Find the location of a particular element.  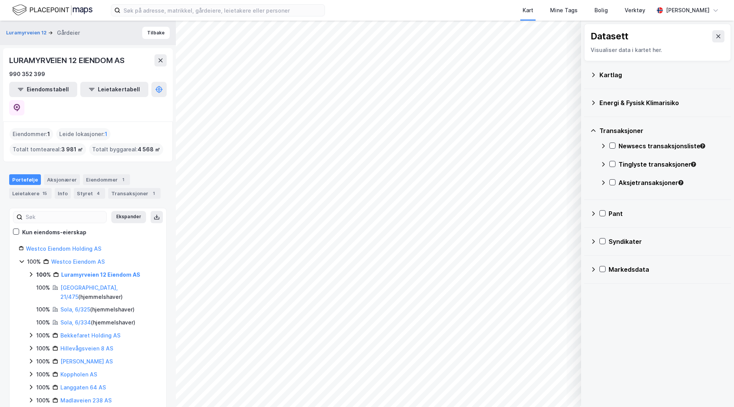

div: Leietakere is located at coordinates (30, 193).